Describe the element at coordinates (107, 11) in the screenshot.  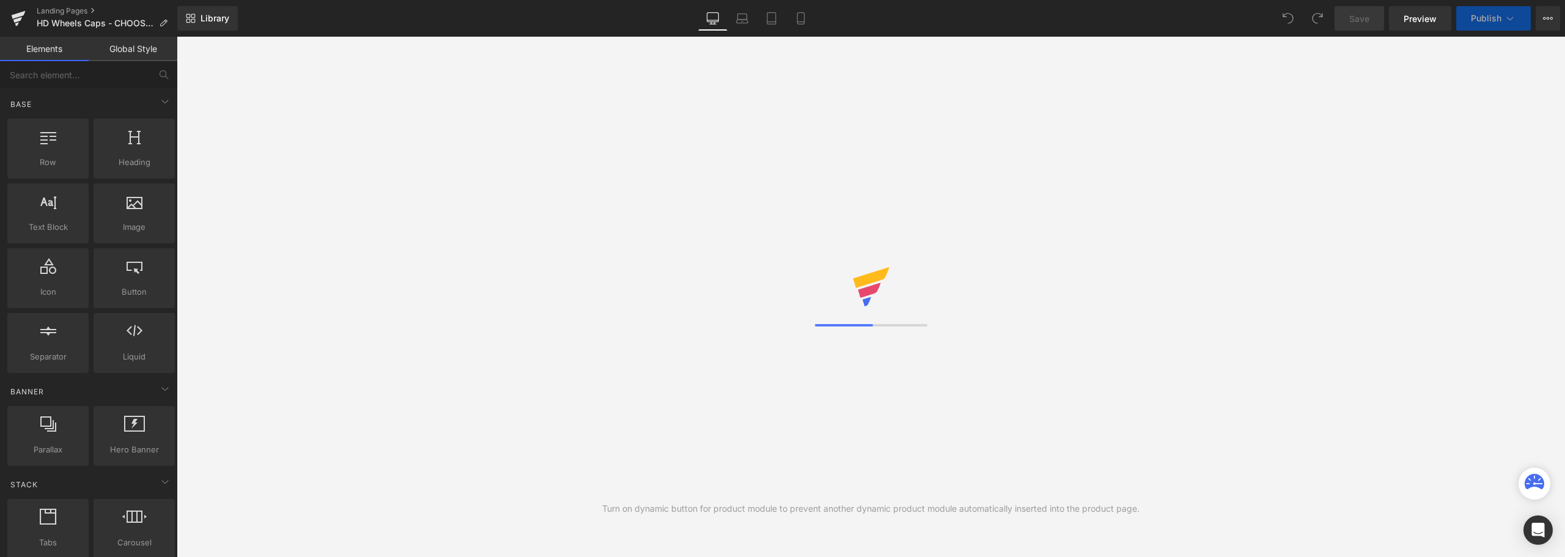
I see `a: Landing Pages` at that location.